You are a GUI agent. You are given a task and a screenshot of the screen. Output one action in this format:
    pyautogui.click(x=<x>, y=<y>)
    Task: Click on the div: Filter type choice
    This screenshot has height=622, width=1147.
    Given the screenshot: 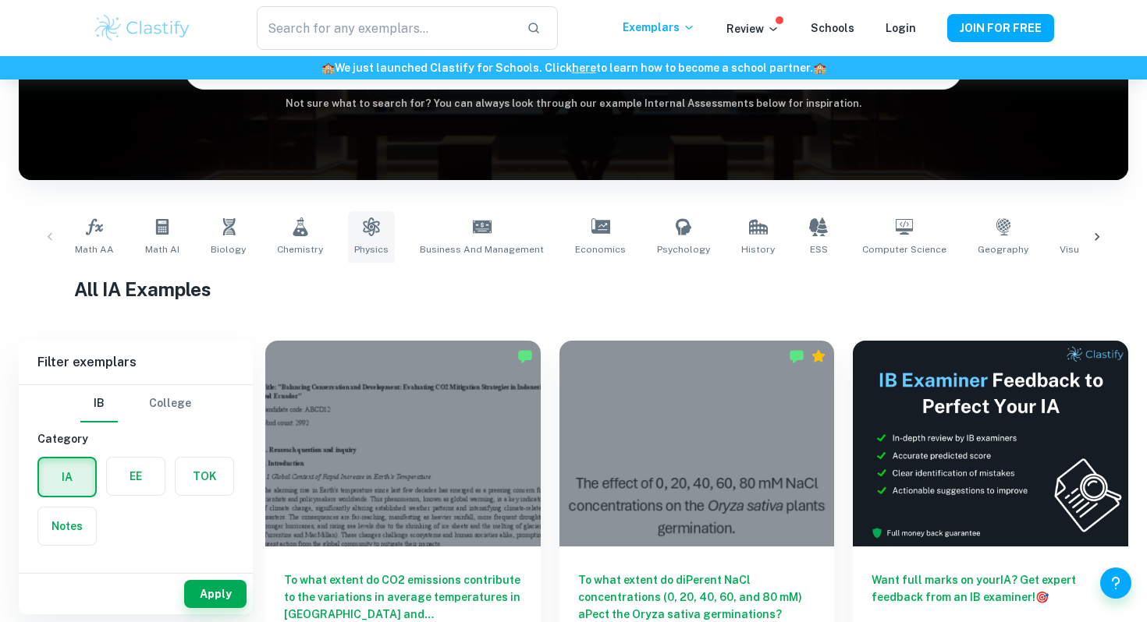 What is the action you would take?
    pyautogui.click(x=136, y=404)
    